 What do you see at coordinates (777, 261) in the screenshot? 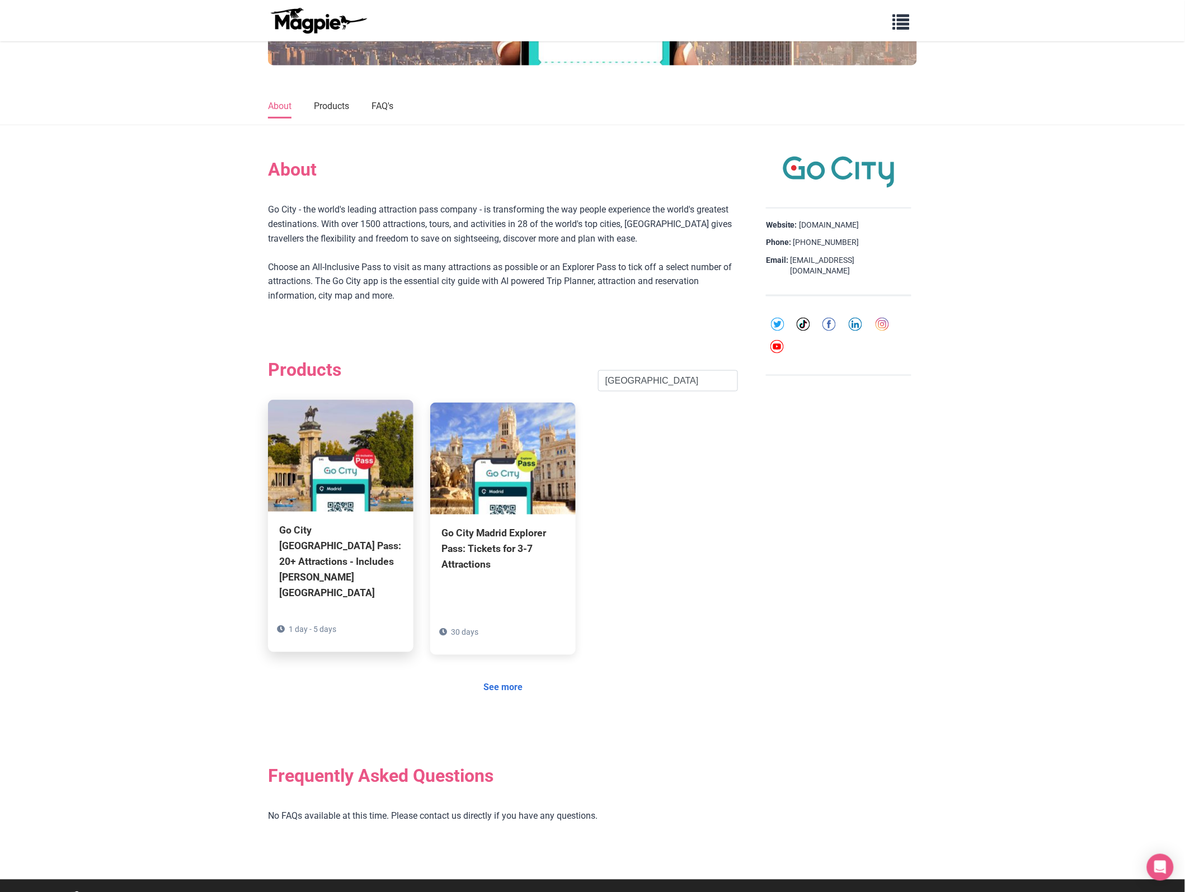
I see `strong: Email:` at bounding box center [777, 261].